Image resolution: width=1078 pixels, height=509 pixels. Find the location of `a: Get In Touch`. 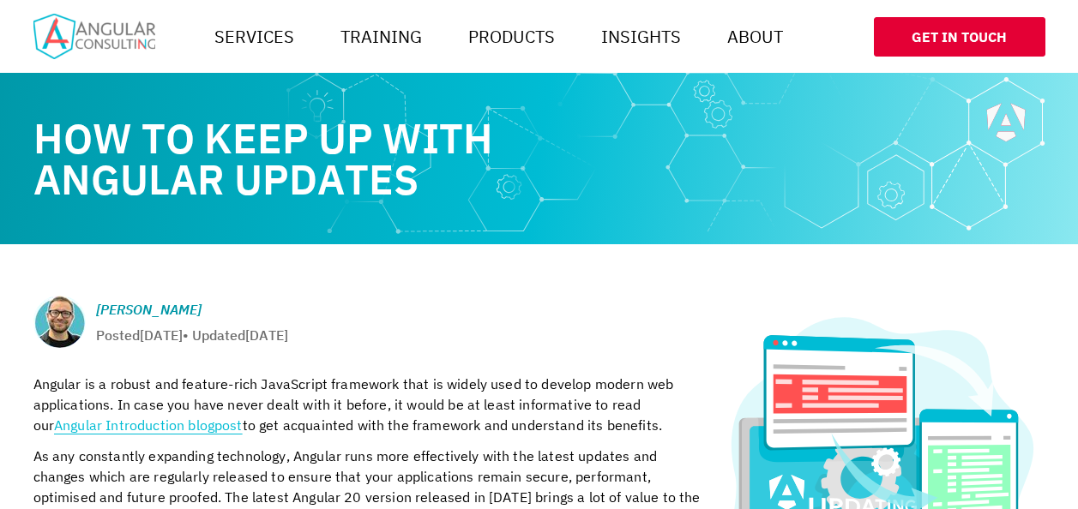

a: Get In Touch is located at coordinates (960, 37).